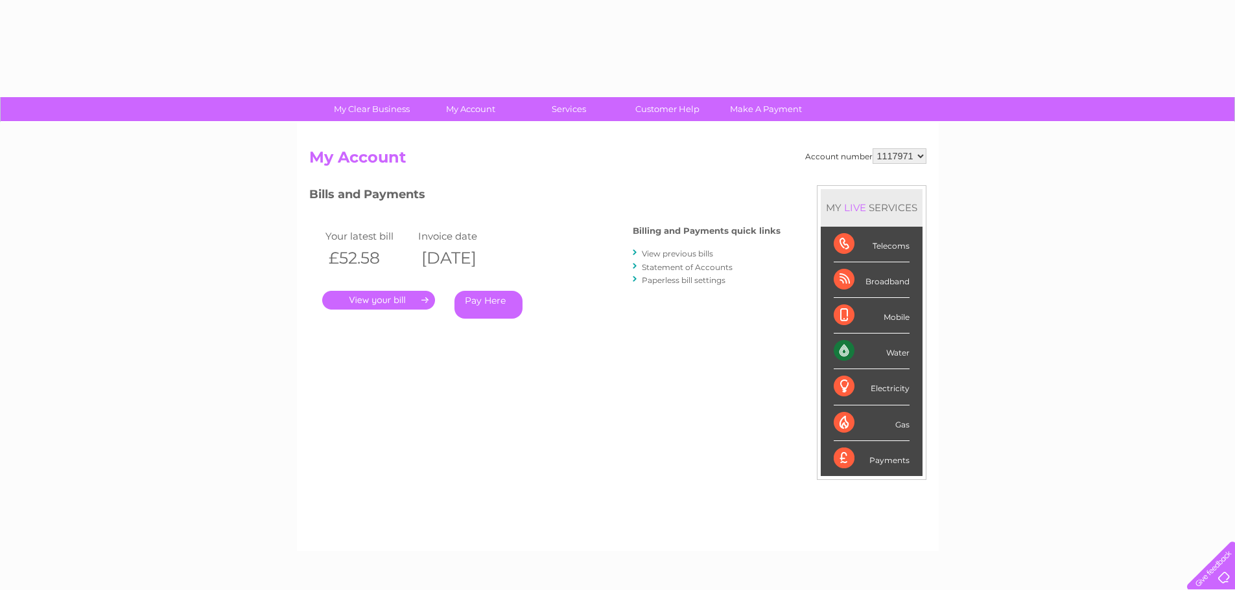 This screenshot has width=1235, height=590. What do you see at coordinates (865, 156) in the screenshot?
I see `div: Account number` at bounding box center [865, 156].